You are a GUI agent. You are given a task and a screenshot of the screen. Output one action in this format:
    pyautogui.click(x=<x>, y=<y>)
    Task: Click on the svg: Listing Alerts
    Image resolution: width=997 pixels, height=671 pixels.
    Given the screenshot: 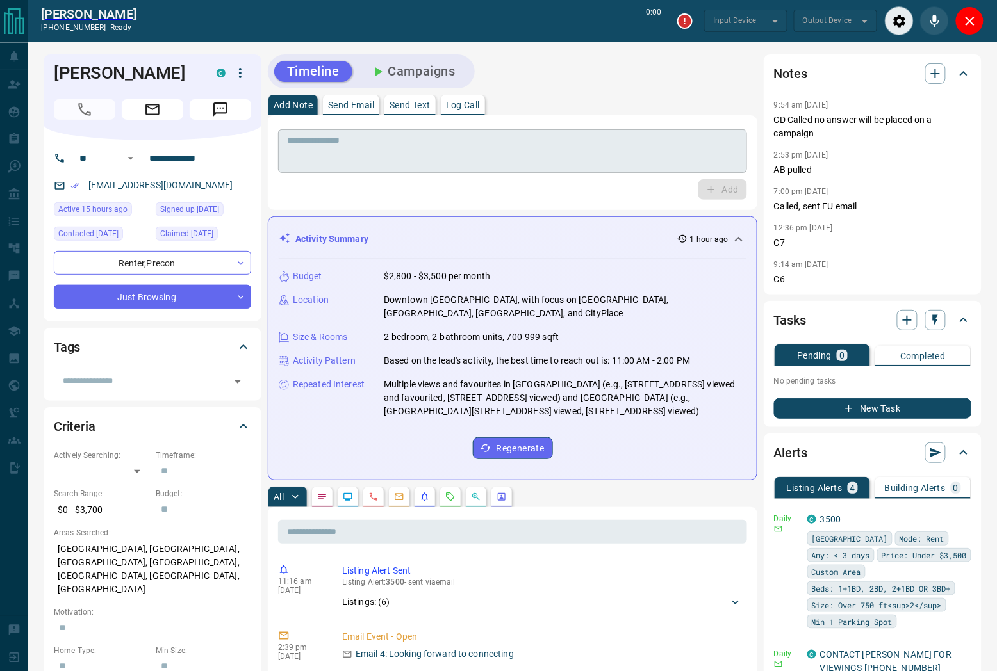 What is the action you would take?
    pyautogui.click(x=425, y=497)
    